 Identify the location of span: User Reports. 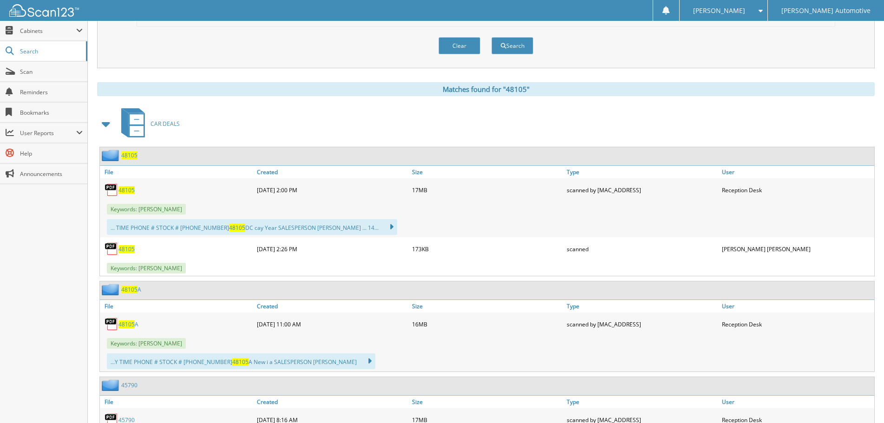
(48, 133).